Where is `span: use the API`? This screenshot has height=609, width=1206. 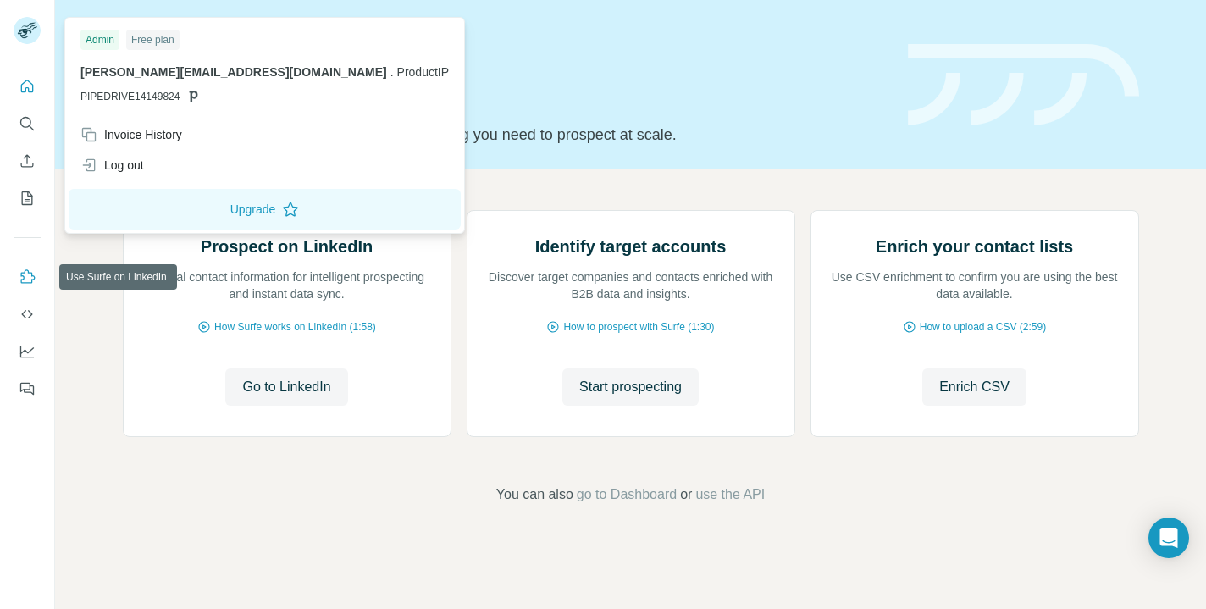 span: use the API is located at coordinates (730, 494).